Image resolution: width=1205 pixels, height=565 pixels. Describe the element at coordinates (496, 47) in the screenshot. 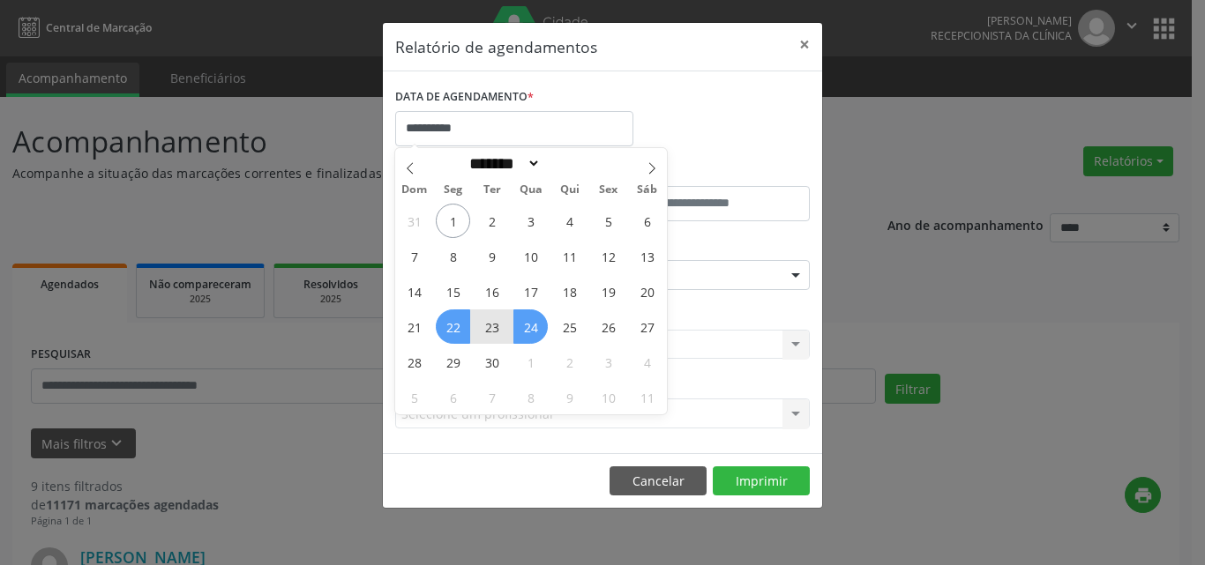

I see `h5: Relatório de agendamentos` at that location.